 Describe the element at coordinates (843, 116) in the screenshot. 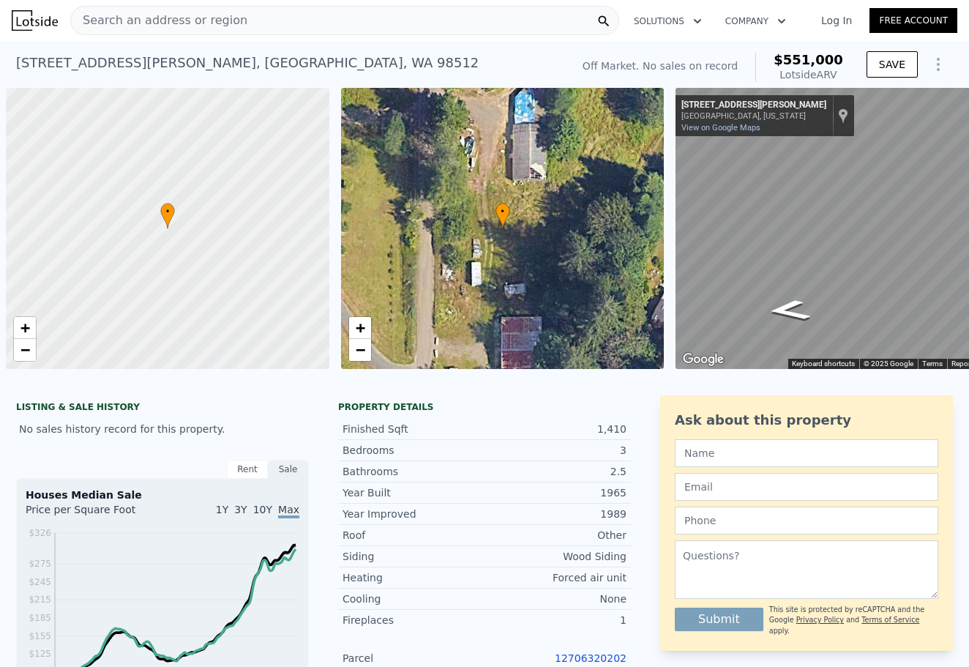

I see `a: Show location on map` at that location.